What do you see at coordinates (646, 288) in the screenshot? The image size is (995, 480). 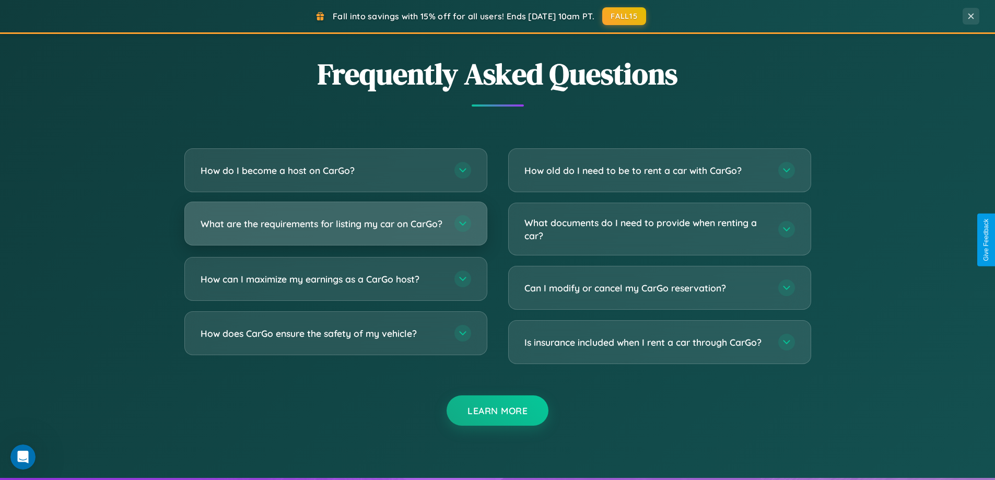 I see `h3: Can I modify or cancel my CarGo reservation?` at bounding box center [646, 288].